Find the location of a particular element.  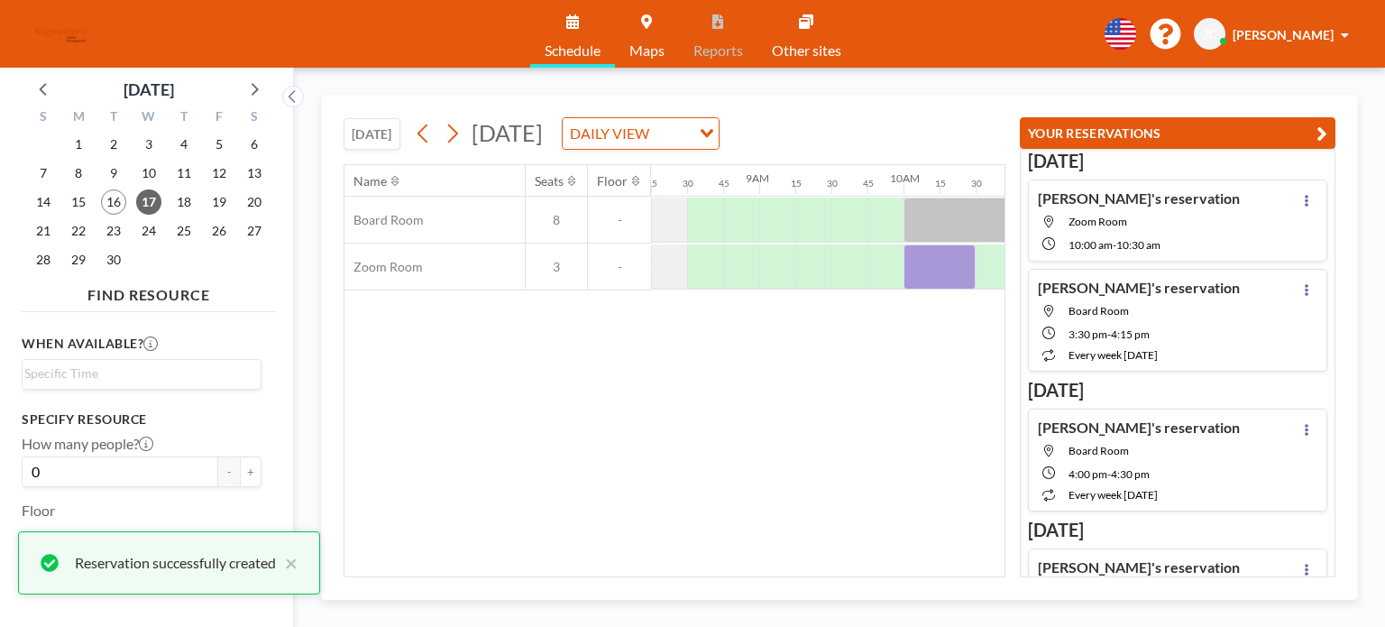

label: Floor is located at coordinates (38, 510).